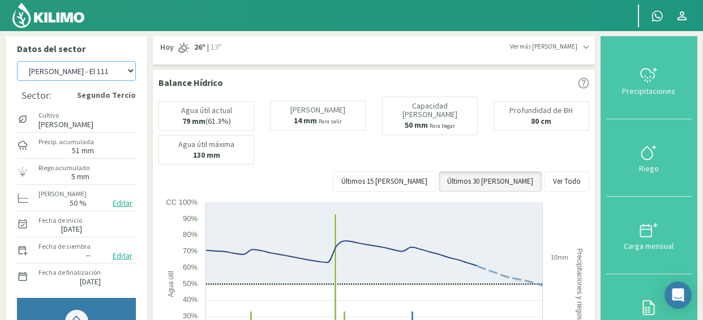 The height and width of the screenshot is (320, 703). I want to click on label: 50 %, so click(78, 203).